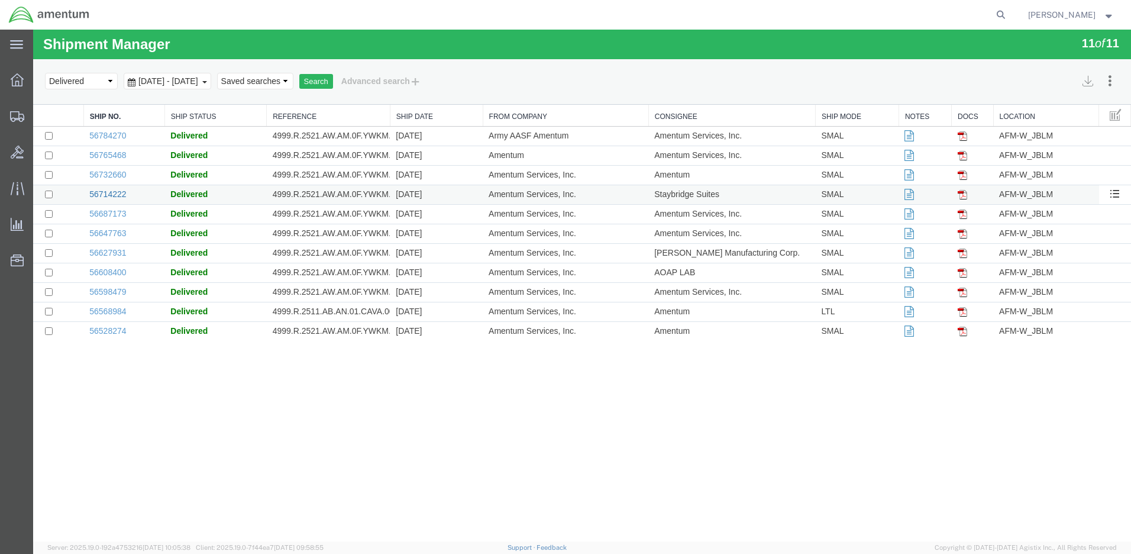 The width and height of the screenshot is (1131, 554). Describe the element at coordinates (75, 204) in the screenshot. I see `a: 56647763` at that location.